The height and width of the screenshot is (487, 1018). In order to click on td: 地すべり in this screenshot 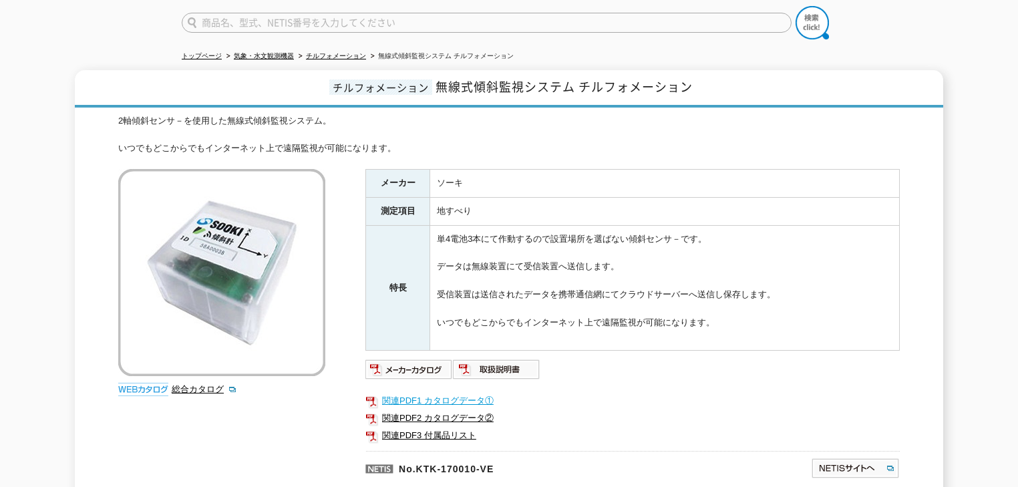, I will do `click(665, 212)`.